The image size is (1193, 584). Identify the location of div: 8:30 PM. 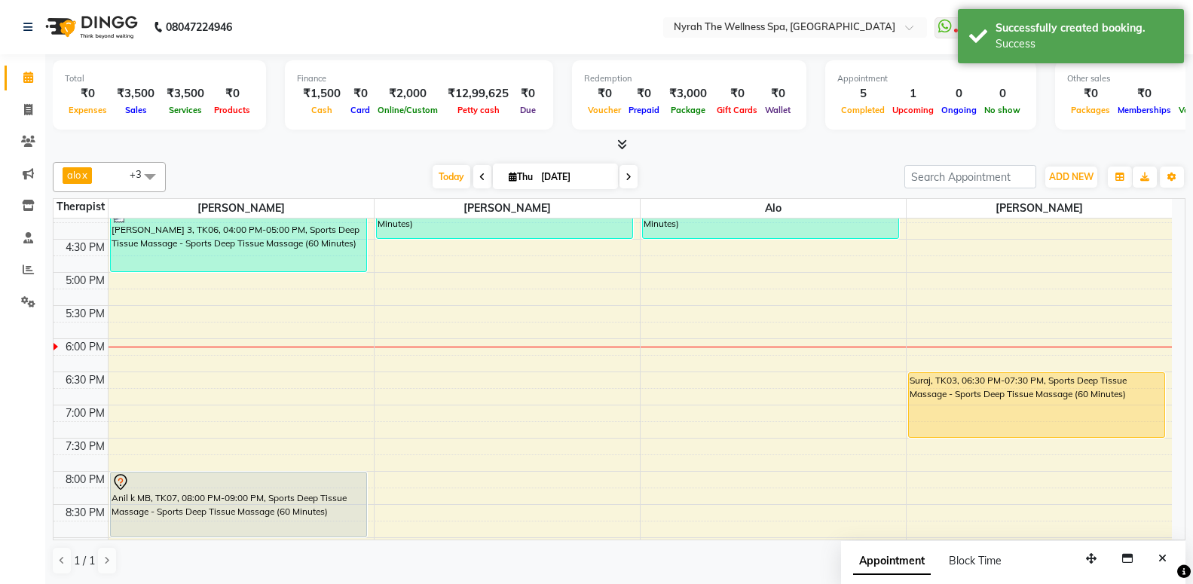
(85, 512).